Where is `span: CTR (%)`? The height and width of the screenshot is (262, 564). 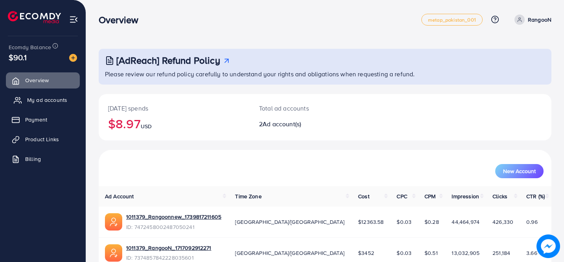 span: CTR (%) is located at coordinates (535, 196).